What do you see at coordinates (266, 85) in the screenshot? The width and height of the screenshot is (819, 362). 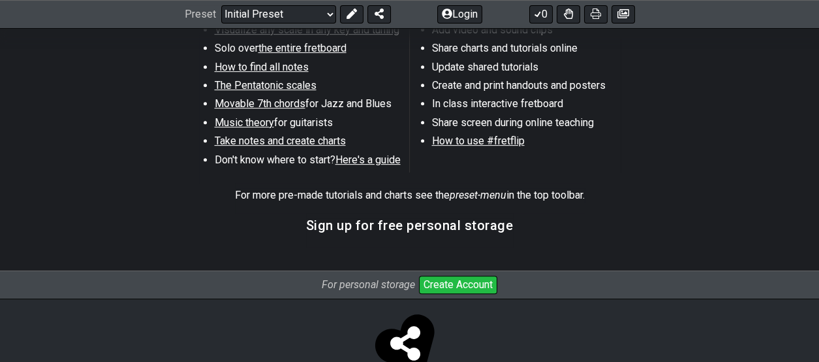 I see `span: The Pentatonic scales` at bounding box center [266, 85].